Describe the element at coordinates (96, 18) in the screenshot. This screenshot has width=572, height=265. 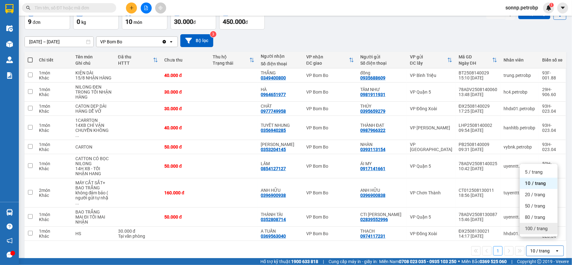
I see `button: Khối lượng0kg` at that location.